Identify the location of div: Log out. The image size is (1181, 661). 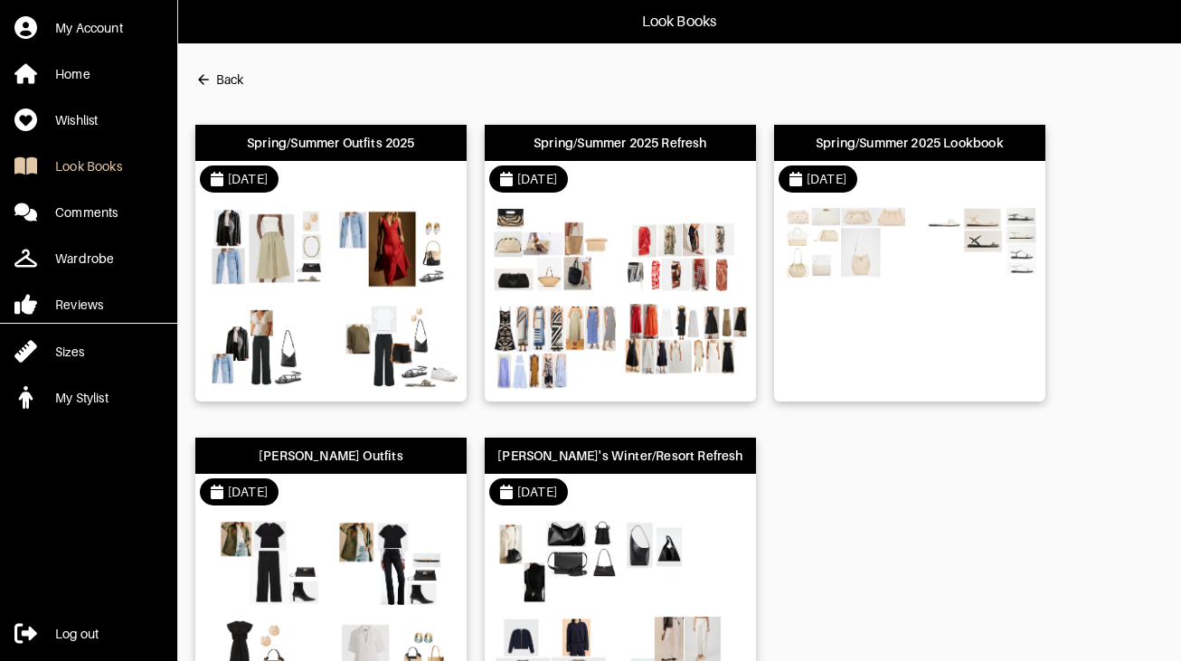
(77, 634).